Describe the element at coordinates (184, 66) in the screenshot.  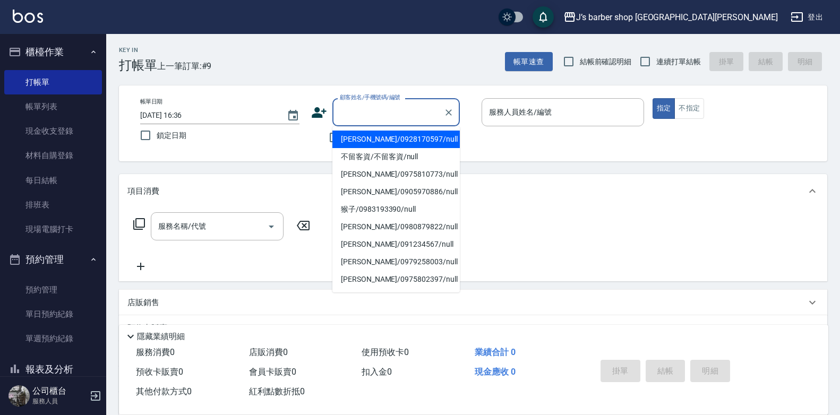
I see `span: 上一筆訂單:#9` at that location.